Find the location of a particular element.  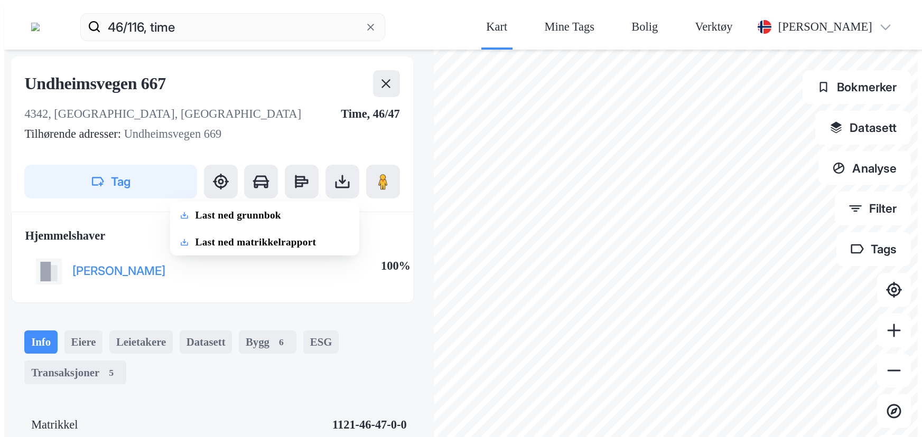

div: Kart is located at coordinates (497, 27).